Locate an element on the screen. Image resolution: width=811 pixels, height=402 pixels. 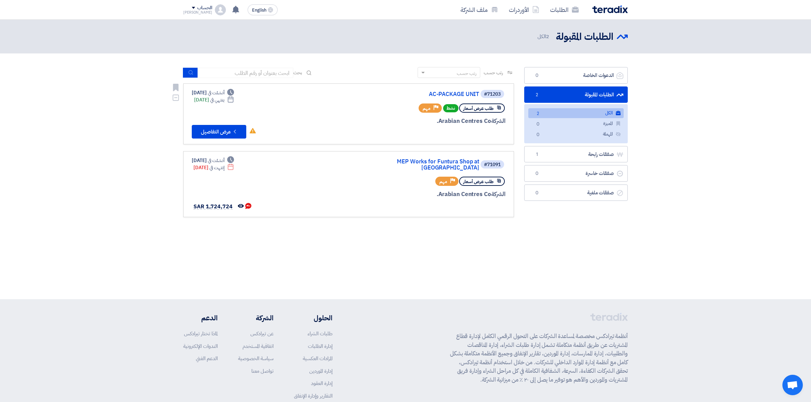
a: الندوات الإلكترونية is located at coordinates (200, 347).